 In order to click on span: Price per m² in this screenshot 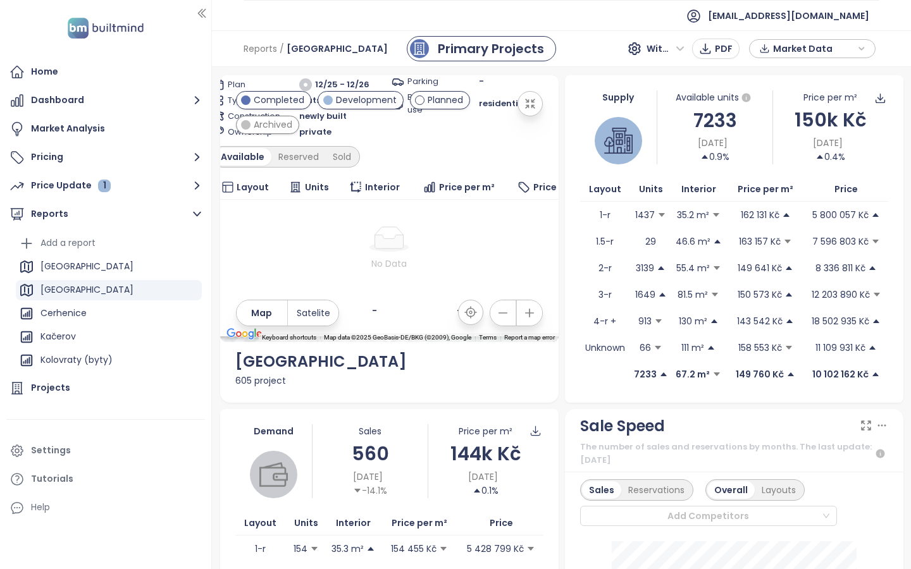, I will do `click(467, 187)`.